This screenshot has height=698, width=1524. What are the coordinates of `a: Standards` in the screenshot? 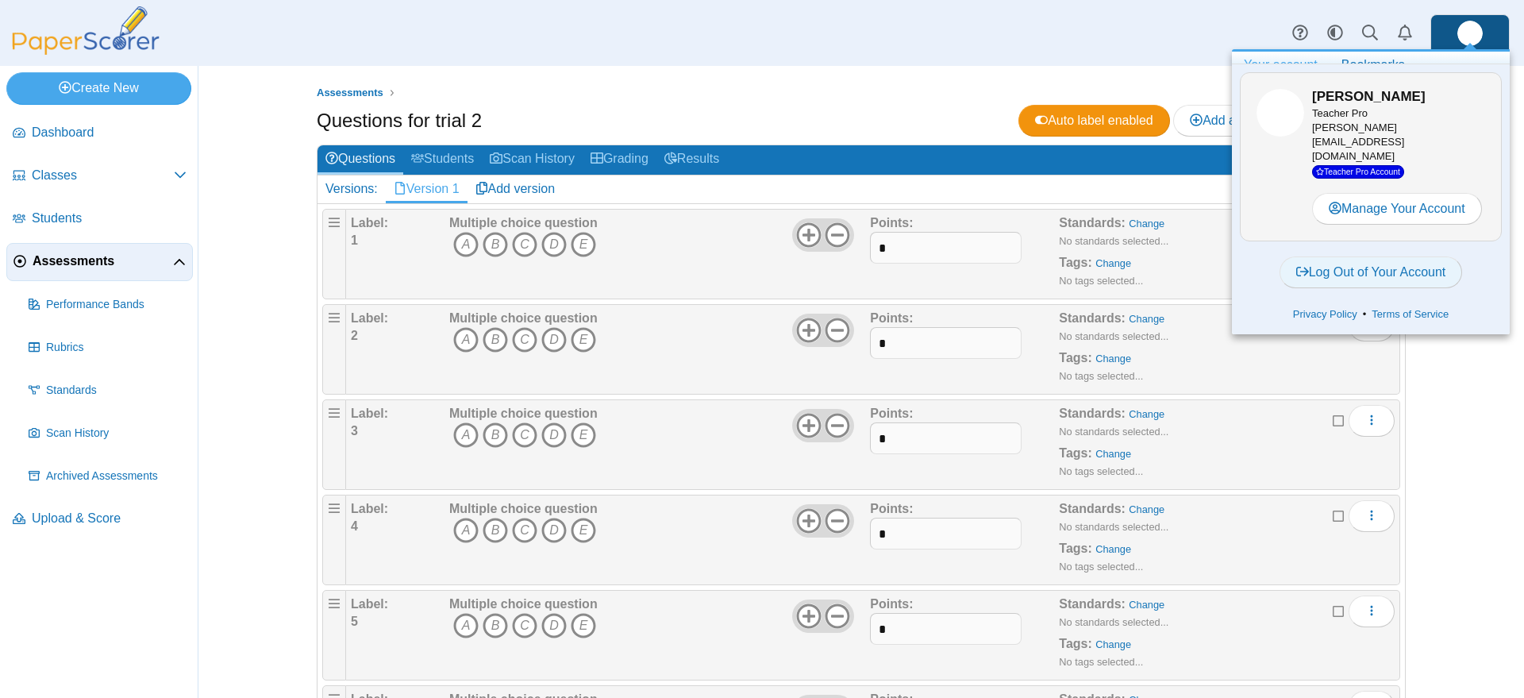 It's located at (107, 390).